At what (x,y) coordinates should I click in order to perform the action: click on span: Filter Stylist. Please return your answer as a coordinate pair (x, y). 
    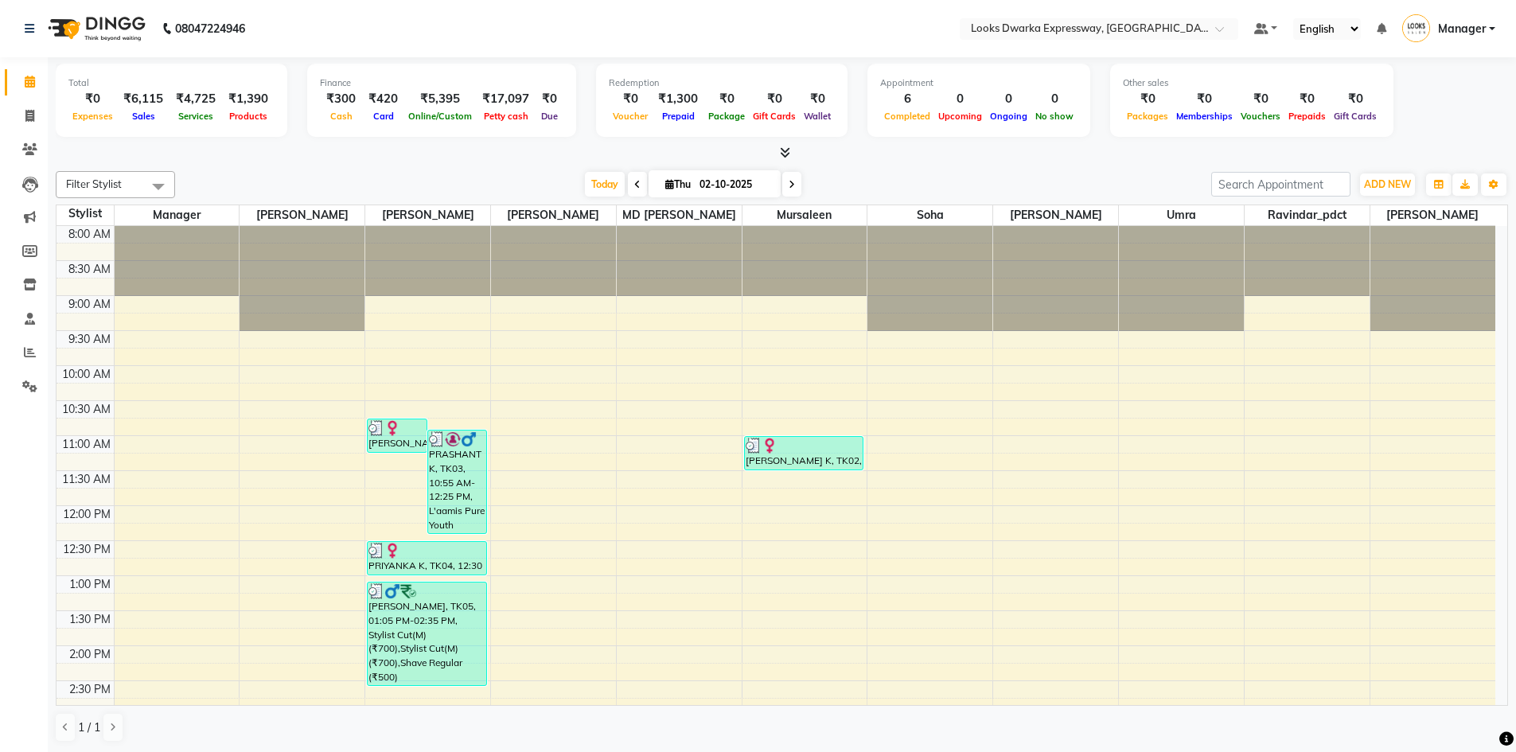
    Looking at the image, I should click on (94, 184).